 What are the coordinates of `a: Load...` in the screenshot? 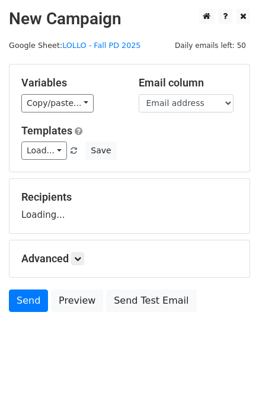 It's located at (44, 151).